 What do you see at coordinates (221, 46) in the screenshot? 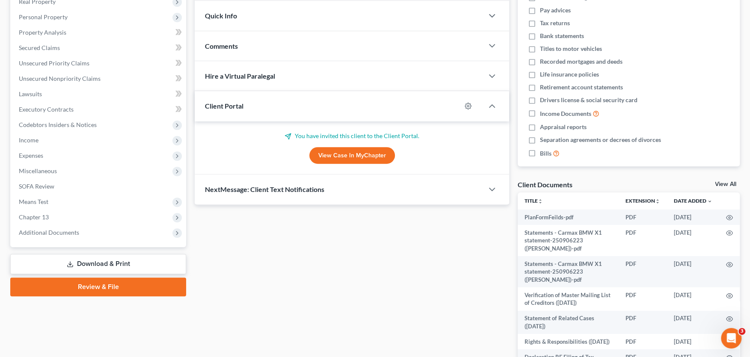
I see `span: Comments` at bounding box center [221, 46].